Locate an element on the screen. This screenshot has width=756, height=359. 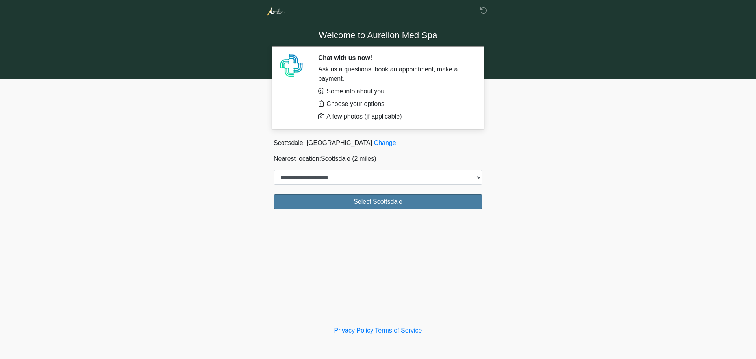
h1: Welcome to Aurelion Med Spa is located at coordinates (378, 35).